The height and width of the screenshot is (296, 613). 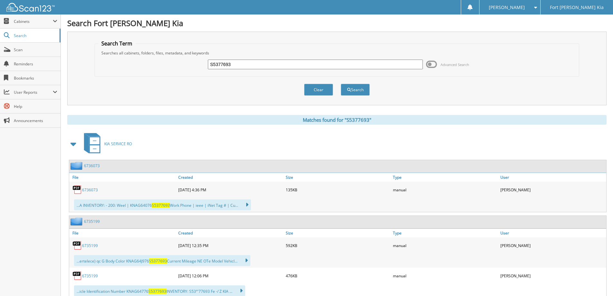 What do you see at coordinates (117, 43) in the screenshot?
I see `legend: Search Term` at bounding box center [117, 43].